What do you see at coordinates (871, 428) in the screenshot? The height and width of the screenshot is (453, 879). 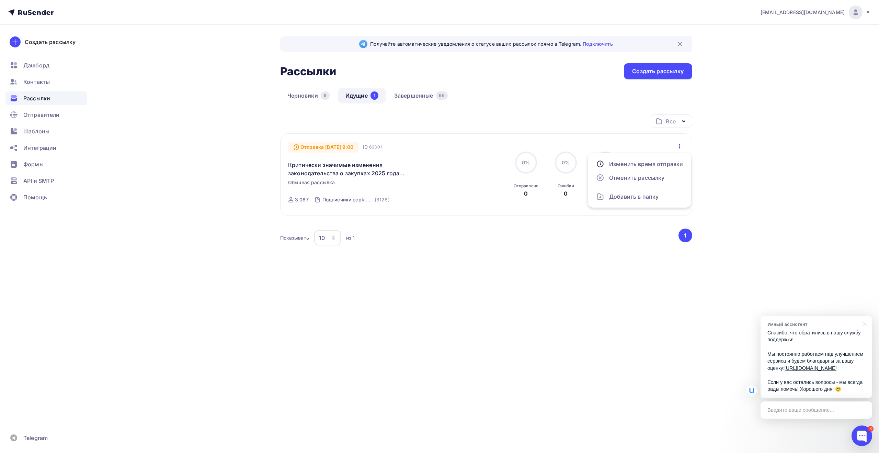 I see `div: 3` at bounding box center [871, 428].